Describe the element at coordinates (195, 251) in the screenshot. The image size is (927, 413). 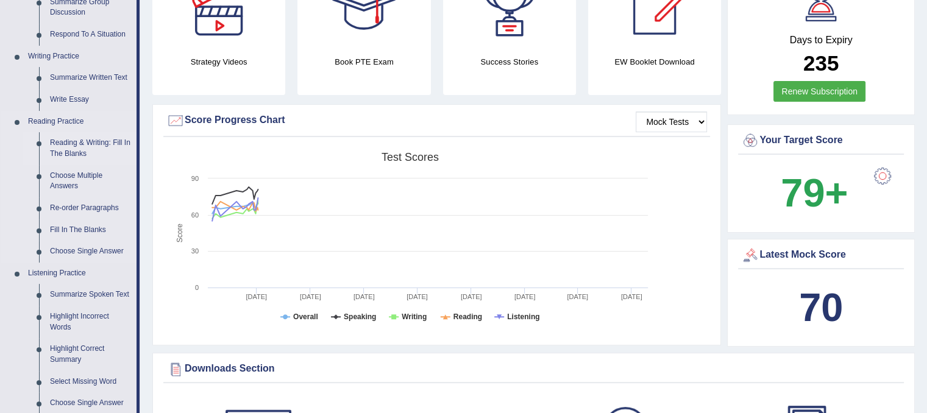
I see `text: 30` at that location.